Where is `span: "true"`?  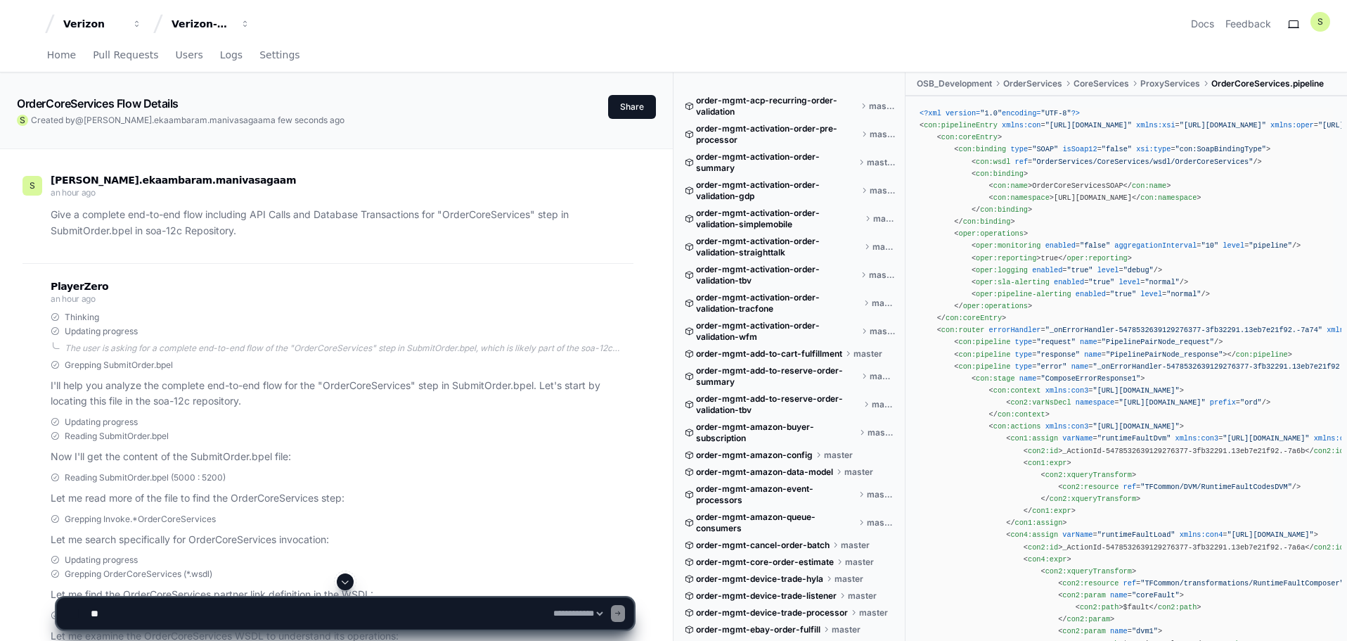 span: "true" is located at coordinates (1123, 294).